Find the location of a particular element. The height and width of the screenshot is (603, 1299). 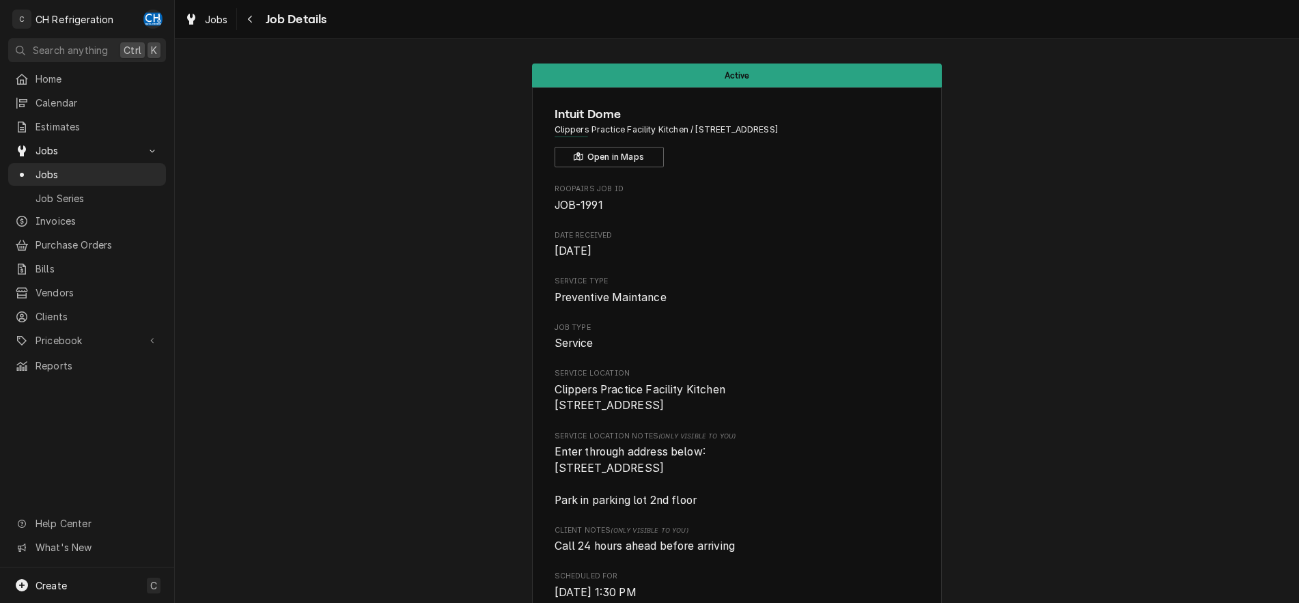

span: Ctrl is located at coordinates (132, 50).